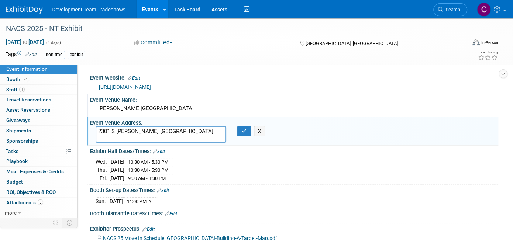 Image resolution: width=513 pixels, height=240 pixels. I want to click on span: Staff, so click(15, 90).